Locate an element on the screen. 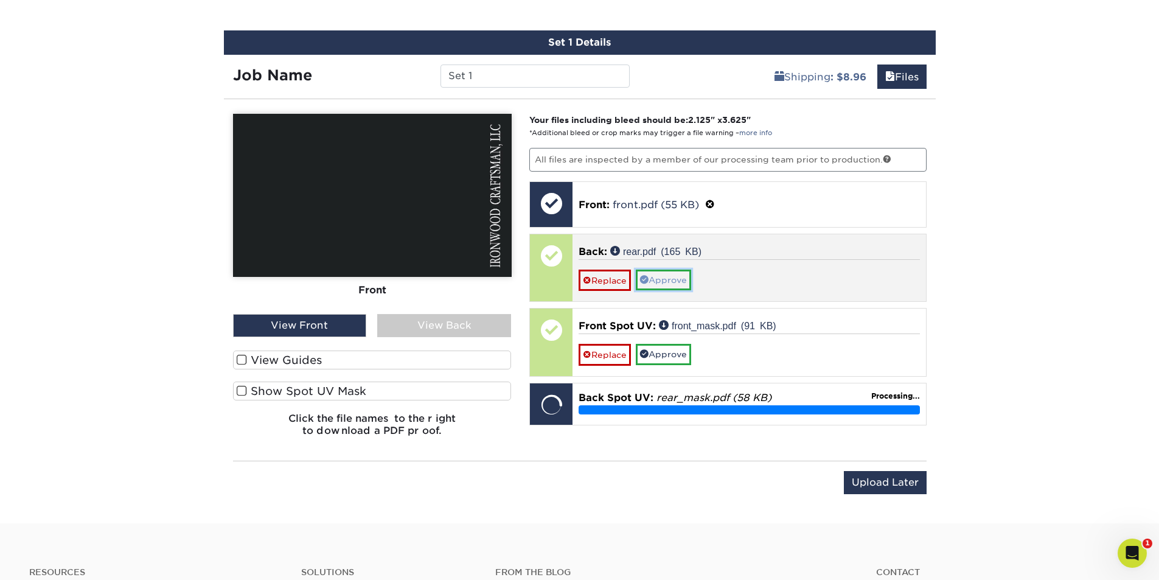 This screenshot has width=1159, height=580. a: front.pdf (55 KB) is located at coordinates (656, 204).